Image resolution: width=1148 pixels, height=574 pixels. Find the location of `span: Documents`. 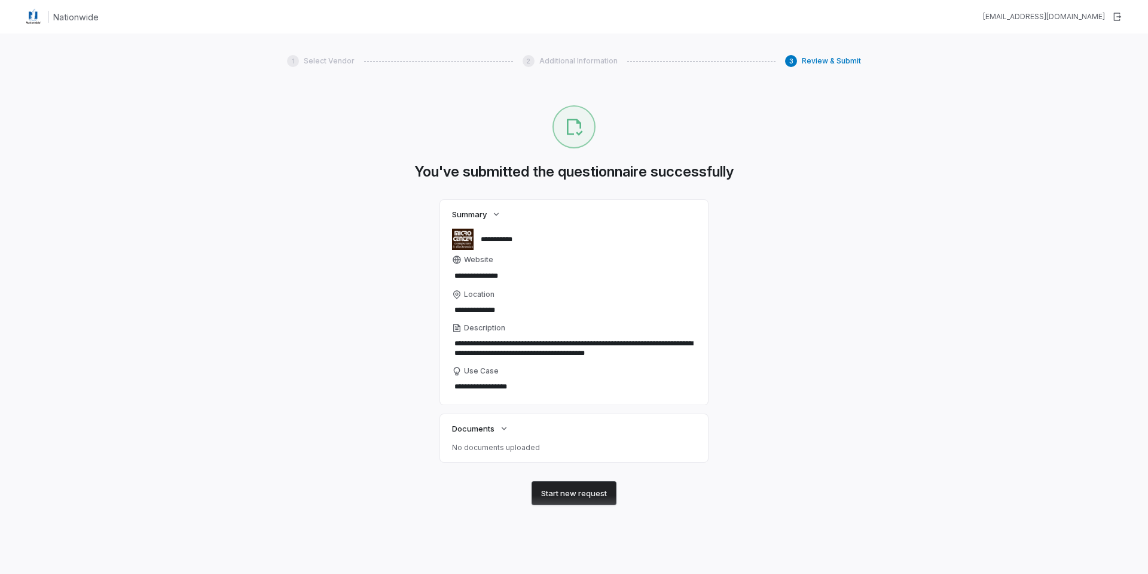

span: Documents is located at coordinates (473, 428).